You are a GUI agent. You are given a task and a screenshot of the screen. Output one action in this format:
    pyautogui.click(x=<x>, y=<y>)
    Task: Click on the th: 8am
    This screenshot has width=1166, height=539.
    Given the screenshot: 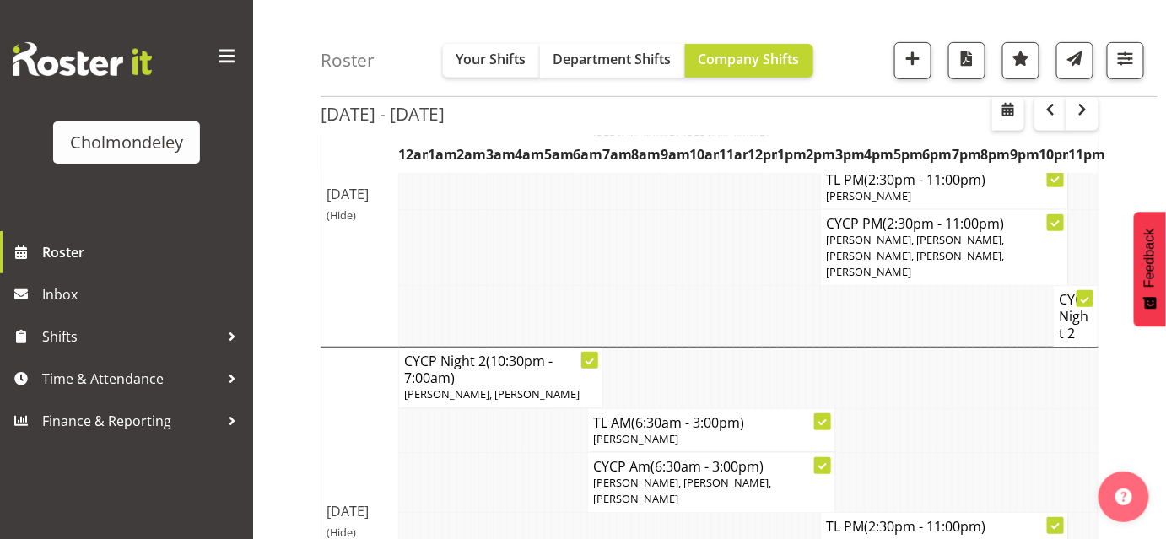 What is the action you would take?
    pyautogui.click(x=646, y=154)
    